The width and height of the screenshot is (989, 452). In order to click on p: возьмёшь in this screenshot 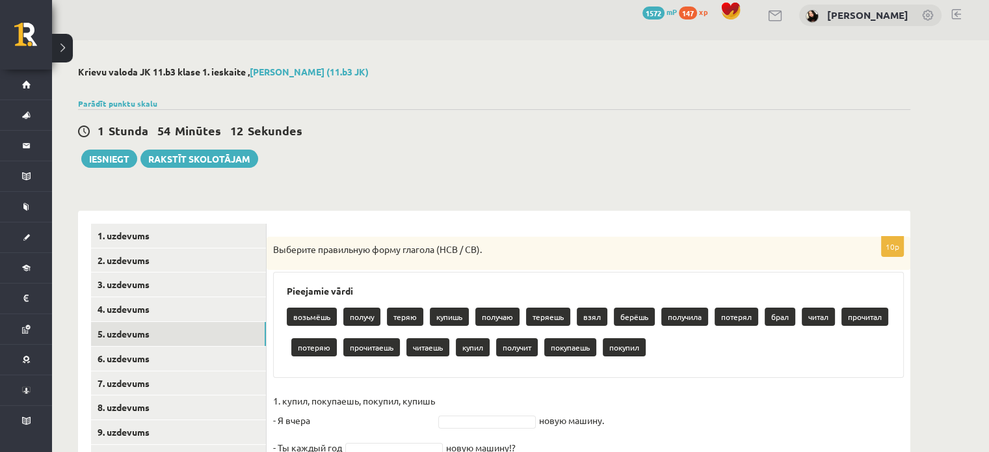, I will do `click(312, 317)`.